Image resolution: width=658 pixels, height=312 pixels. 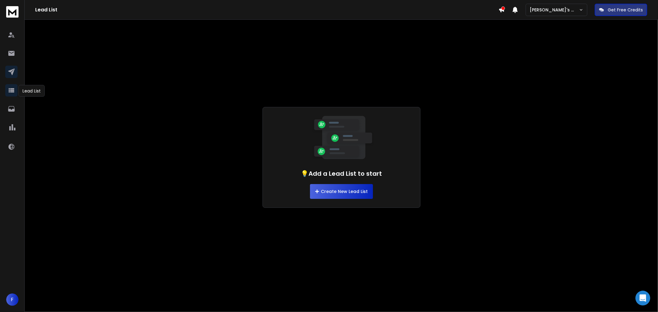 I want to click on div: Lead List, so click(x=31, y=91).